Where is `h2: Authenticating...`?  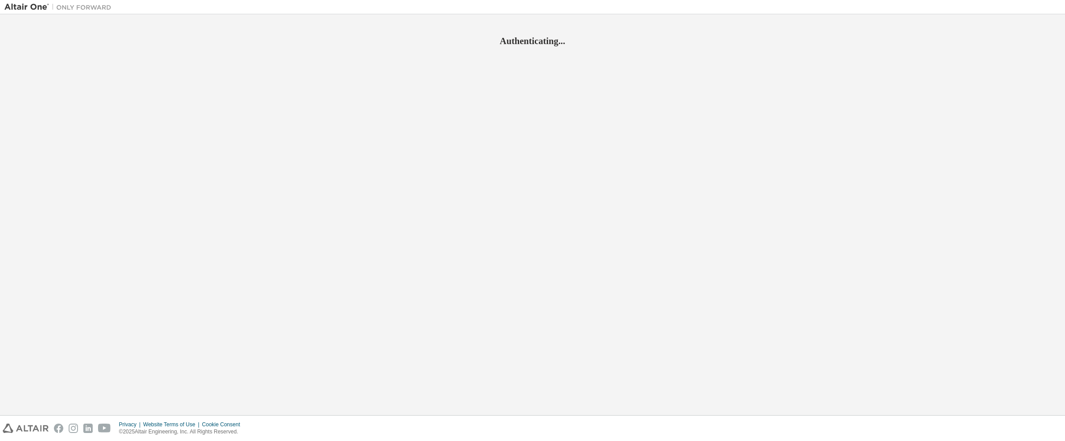
h2: Authenticating... is located at coordinates (533, 41).